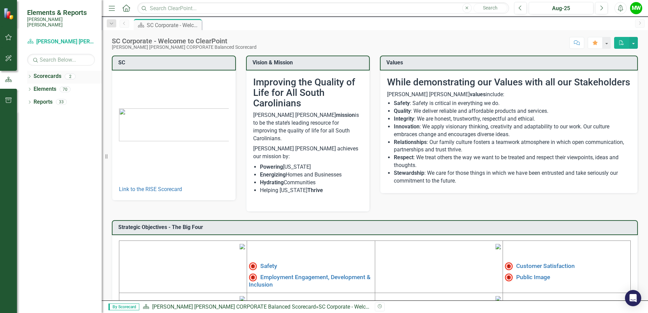 Image resolution: width=648 pixels, height=313 pixels. I want to click on a: Scorecards, so click(47, 76).